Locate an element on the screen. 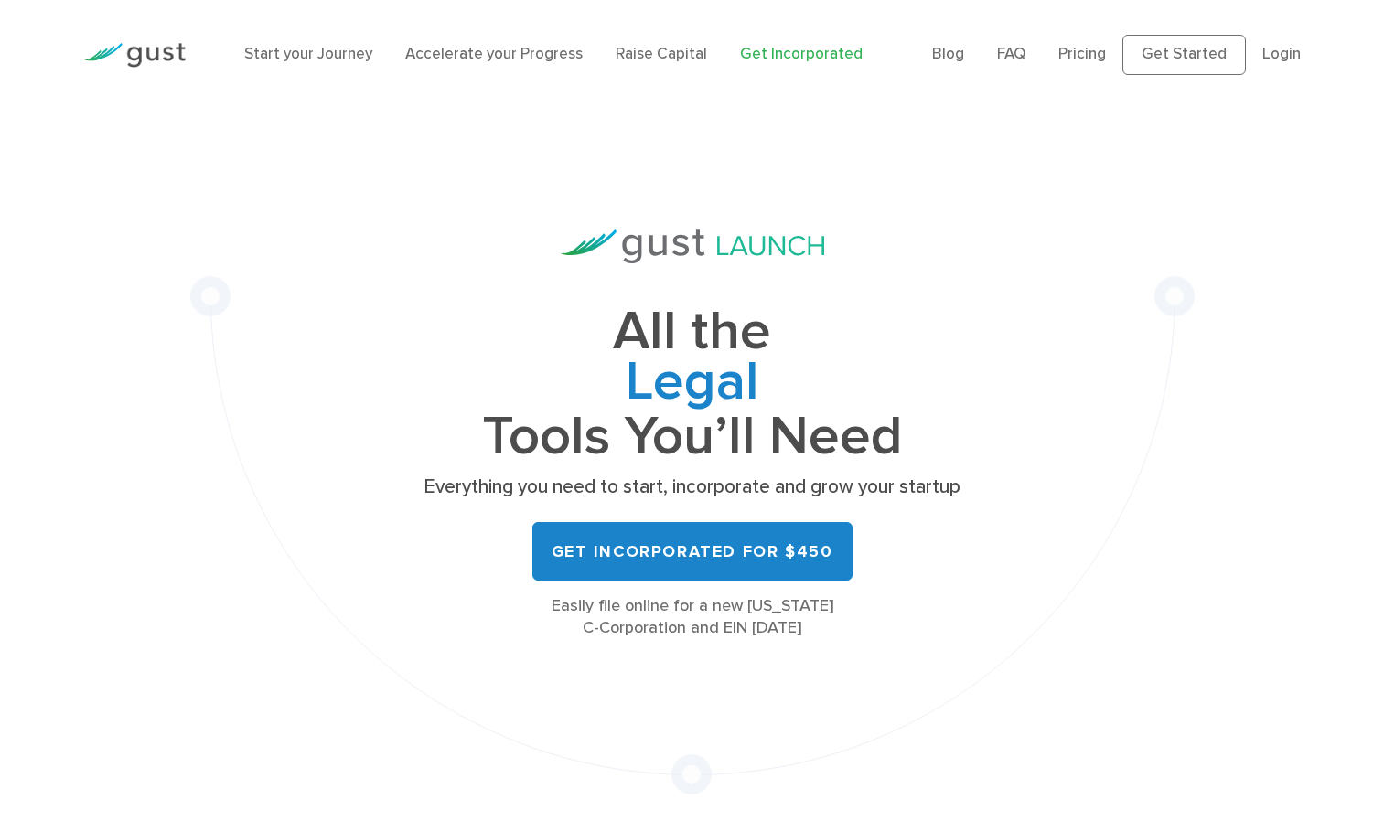 Image resolution: width=1384 pixels, height=821 pixels. a: Blog is located at coordinates (948, 54).